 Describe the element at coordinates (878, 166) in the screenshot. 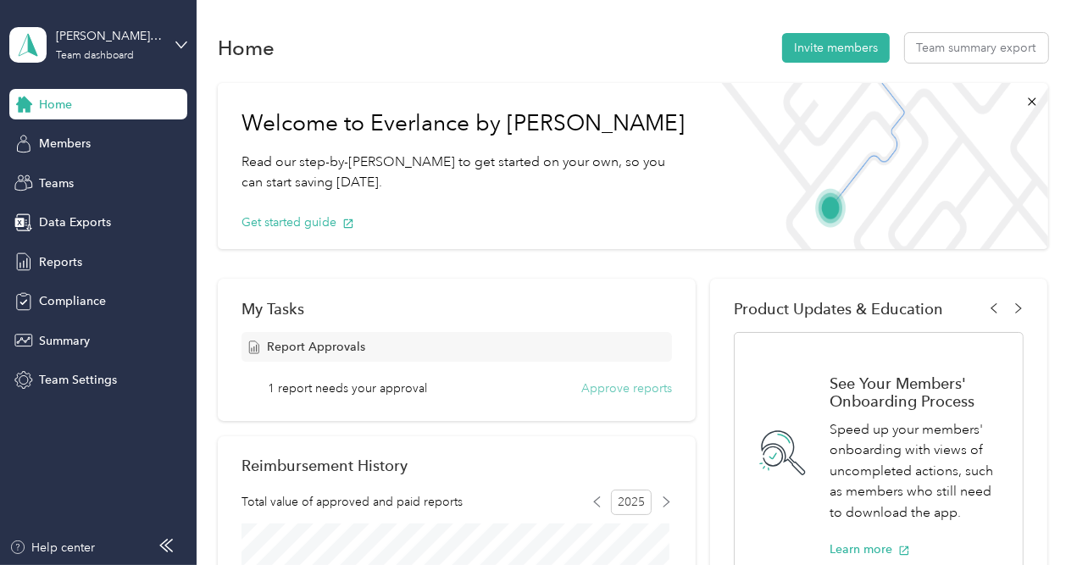

I see `img: Welcome to everlance` at that location.